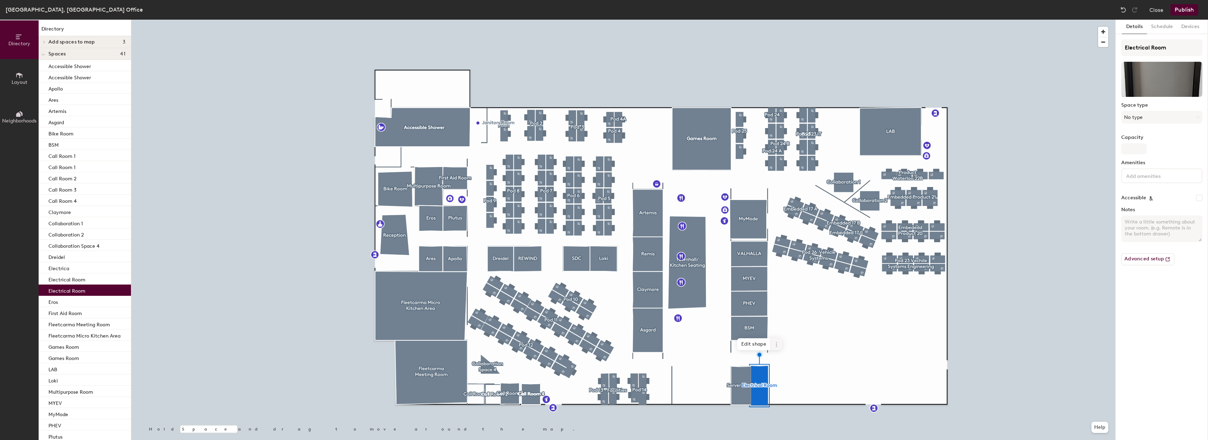 The image size is (1208, 440). What do you see at coordinates (72, 42) in the screenshot?
I see `span: Add spaces to map` at bounding box center [72, 42].